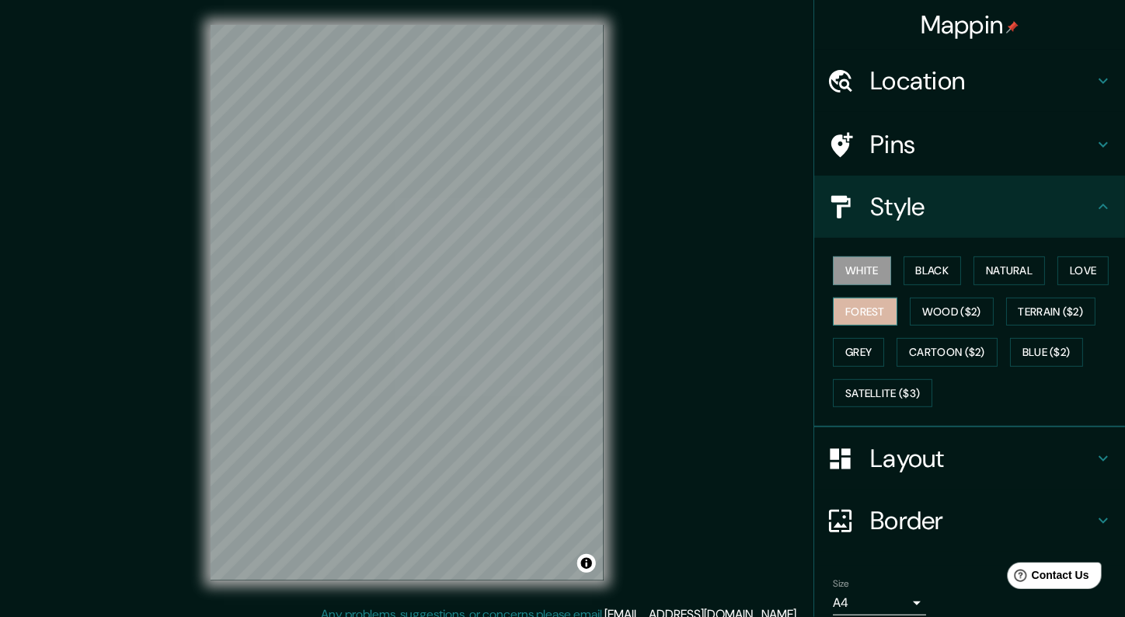  Describe the element at coordinates (1009, 270) in the screenshot. I see `button: Natural` at that location.